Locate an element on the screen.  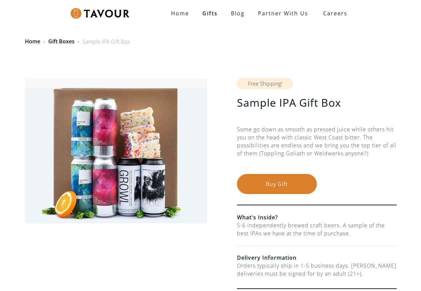
strong: Careers is located at coordinates (335, 13).